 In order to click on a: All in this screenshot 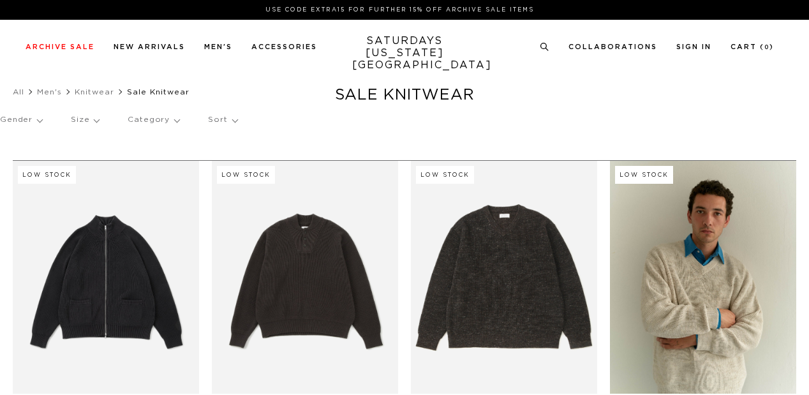, I will do `click(19, 92)`.